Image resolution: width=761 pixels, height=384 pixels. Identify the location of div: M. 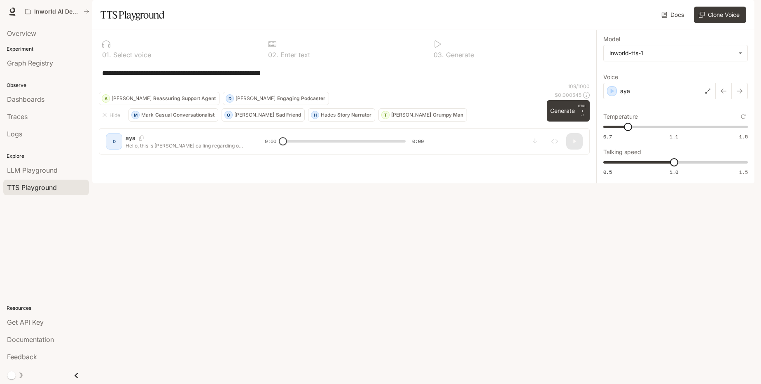
(136, 115).